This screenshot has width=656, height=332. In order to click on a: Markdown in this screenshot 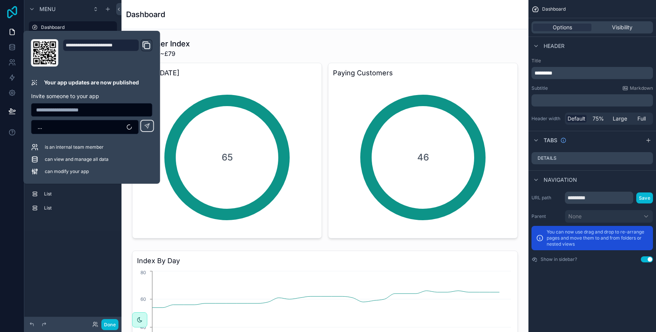, I will do `click(638, 88)`.